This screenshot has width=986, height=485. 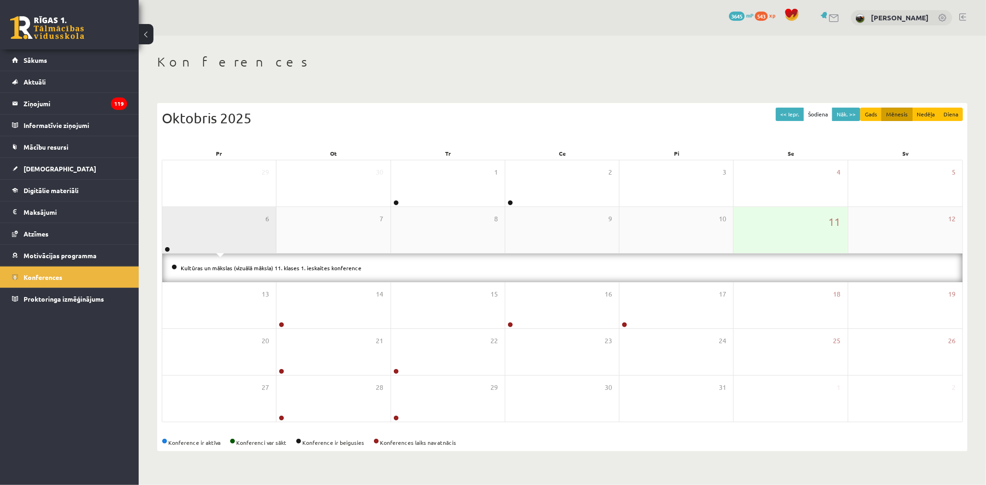 What do you see at coordinates (951, 341) in the screenshot?
I see `span: 26` at bounding box center [951, 341].